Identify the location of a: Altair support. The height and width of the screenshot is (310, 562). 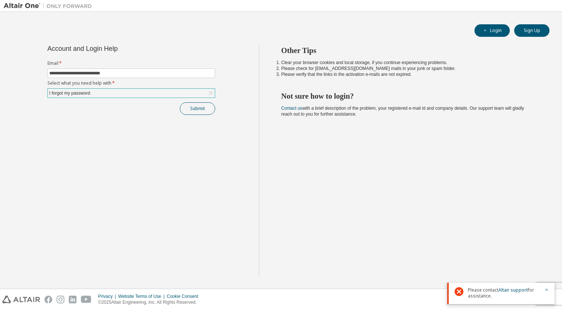
(514, 290).